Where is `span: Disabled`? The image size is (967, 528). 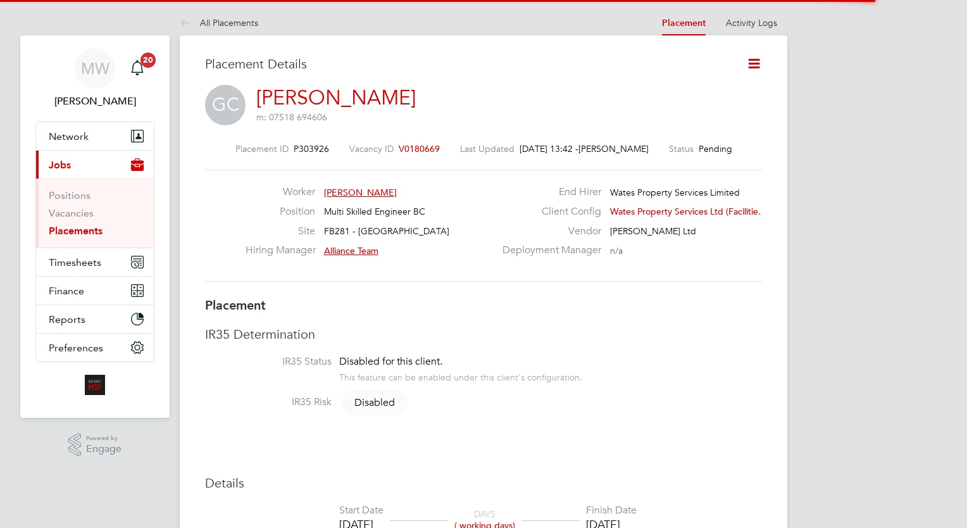 span: Disabled is located at coordinates (374, 402).